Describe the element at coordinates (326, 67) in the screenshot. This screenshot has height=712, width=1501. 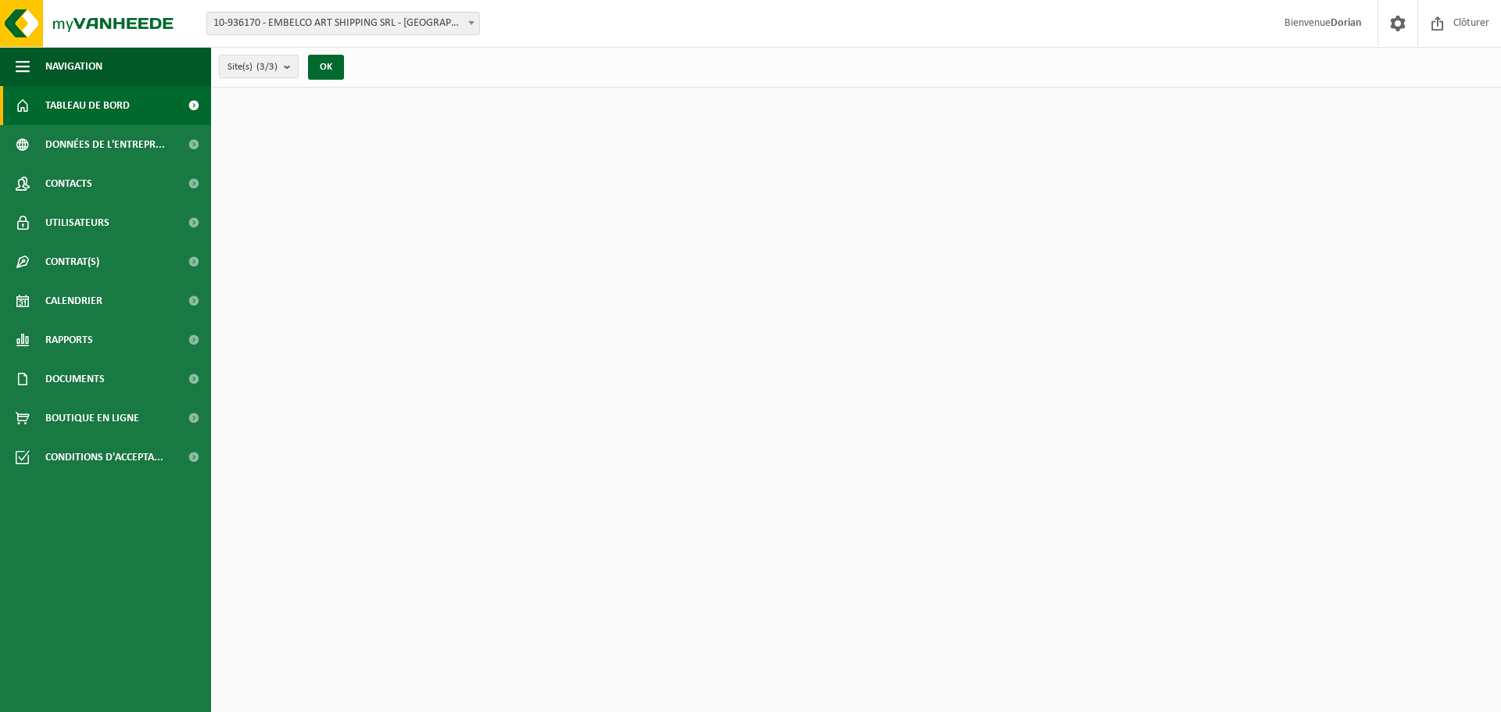
I see `button: OK` at that location.